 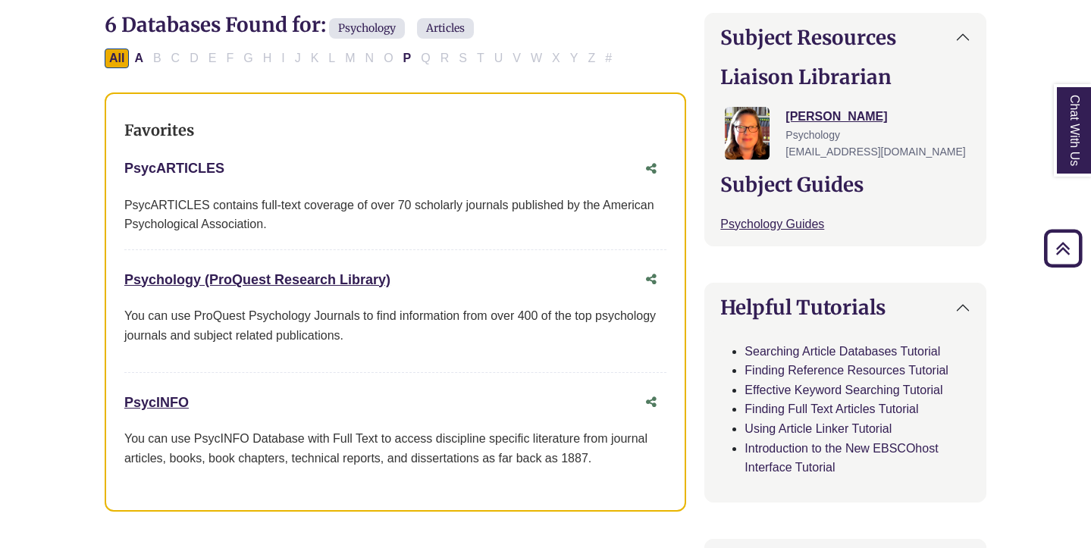 What do you see at coordinates (845, 184) in the screenshot?
I see `h2: Subject Guides` at bounding box center [845, 184].